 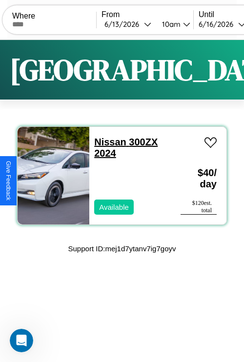 I want to click on p: Support ID: mej1d7ytanv7ig7goyv, so click(x=122, y=248).